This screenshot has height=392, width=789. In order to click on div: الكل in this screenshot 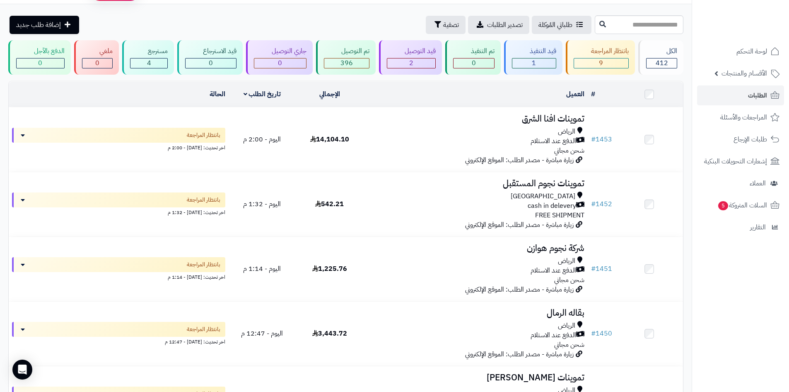, I will do `click(662, 51)`.